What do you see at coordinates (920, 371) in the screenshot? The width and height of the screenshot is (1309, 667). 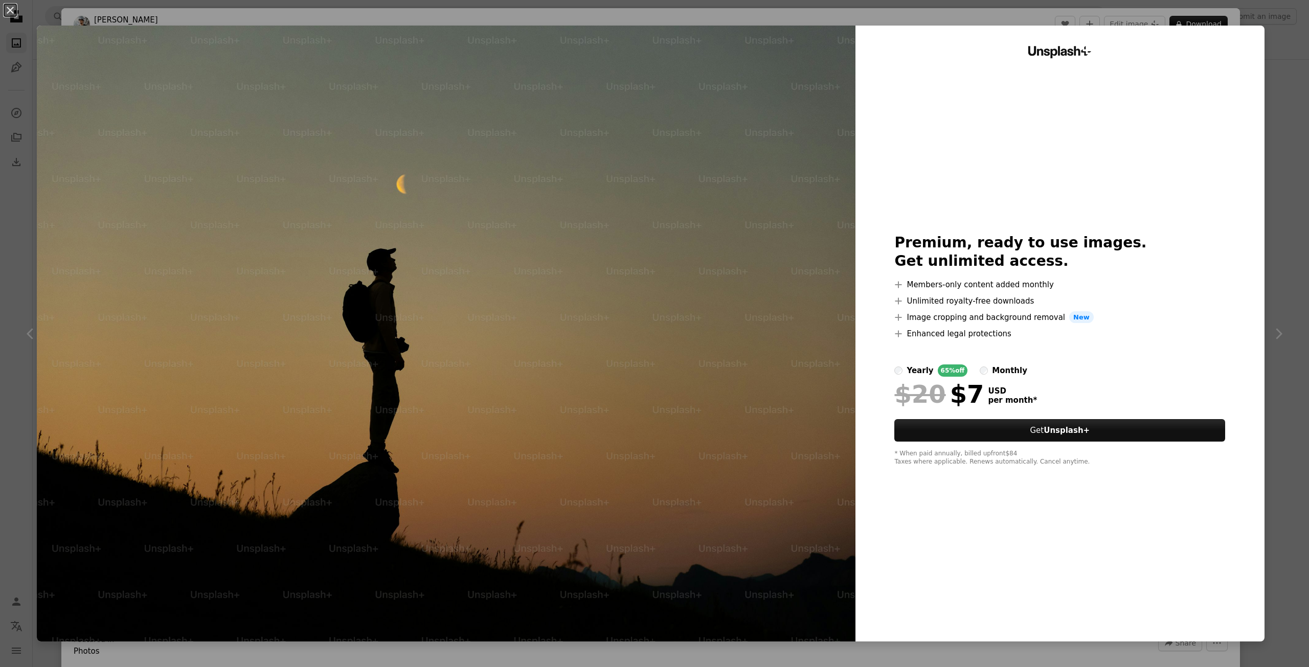 I see `div: yearly` at bounding box center [920, 371].